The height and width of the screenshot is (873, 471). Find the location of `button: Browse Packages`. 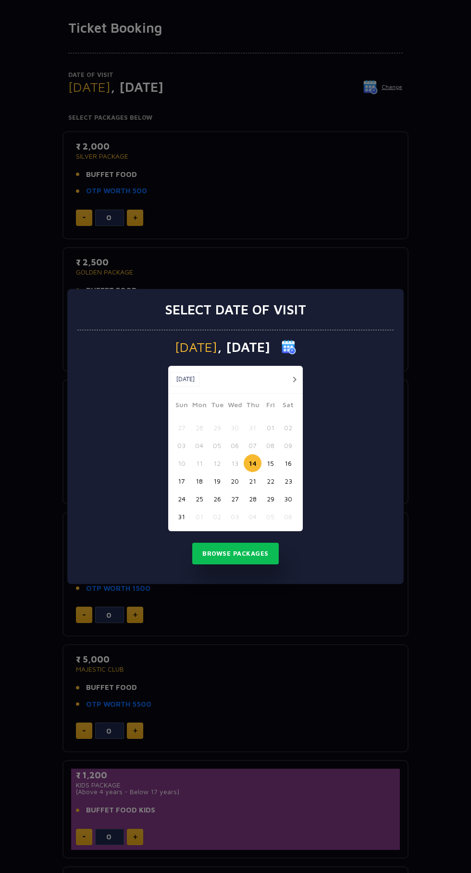

button: Browse Packages is located at coordinates (236, 554).